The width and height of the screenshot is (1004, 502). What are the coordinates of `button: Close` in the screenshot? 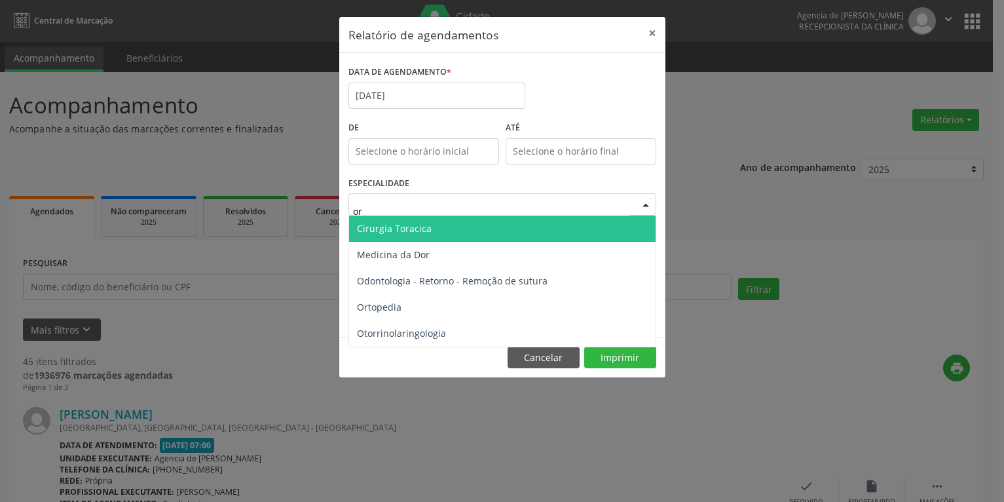 It's located at (652, 33).